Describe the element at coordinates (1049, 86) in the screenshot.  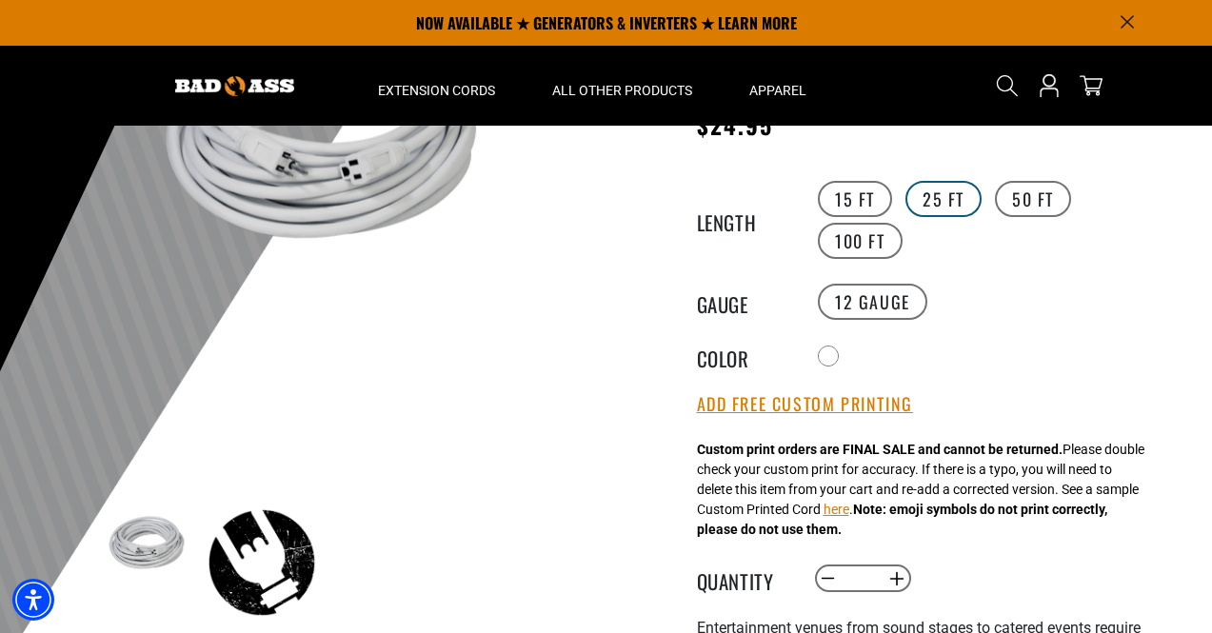
I see `a: Open this option` at that location.